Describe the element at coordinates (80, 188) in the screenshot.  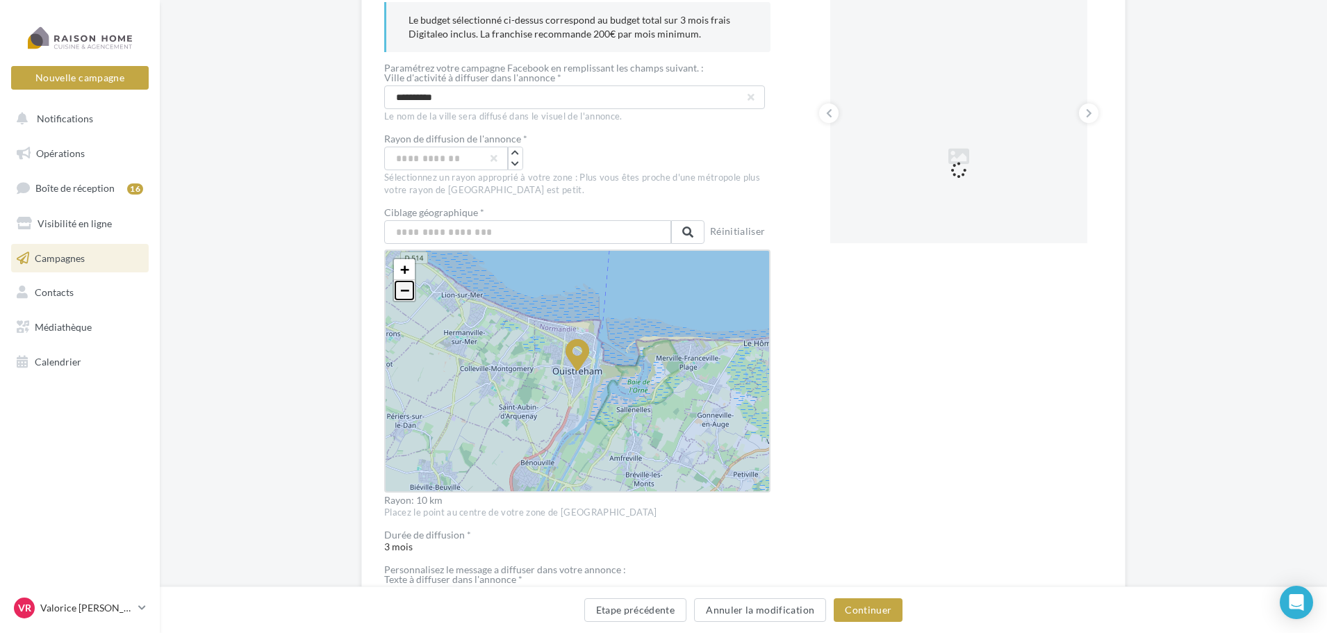
I see `a: Boîte de réception16` at that location.